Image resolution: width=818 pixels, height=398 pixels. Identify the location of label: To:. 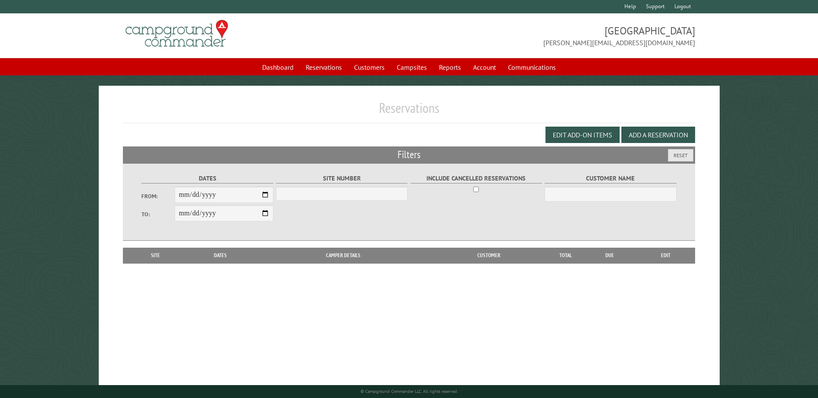
(158, 214).